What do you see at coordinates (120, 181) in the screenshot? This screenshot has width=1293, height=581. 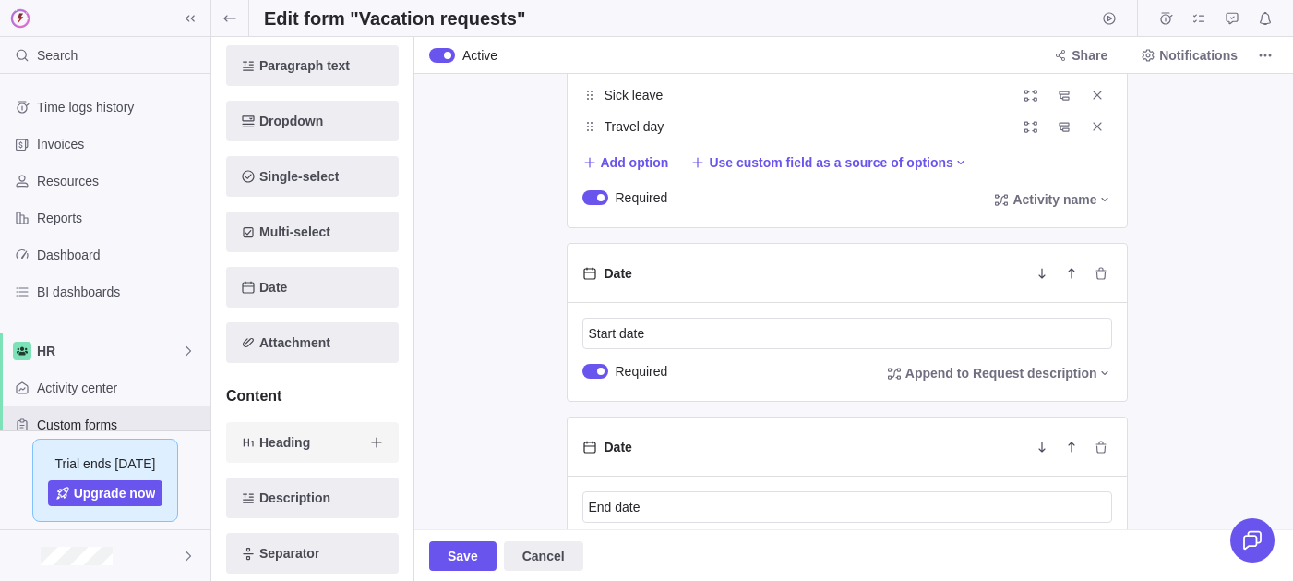 I see `span: Resources` at bounding box center [120, 181].